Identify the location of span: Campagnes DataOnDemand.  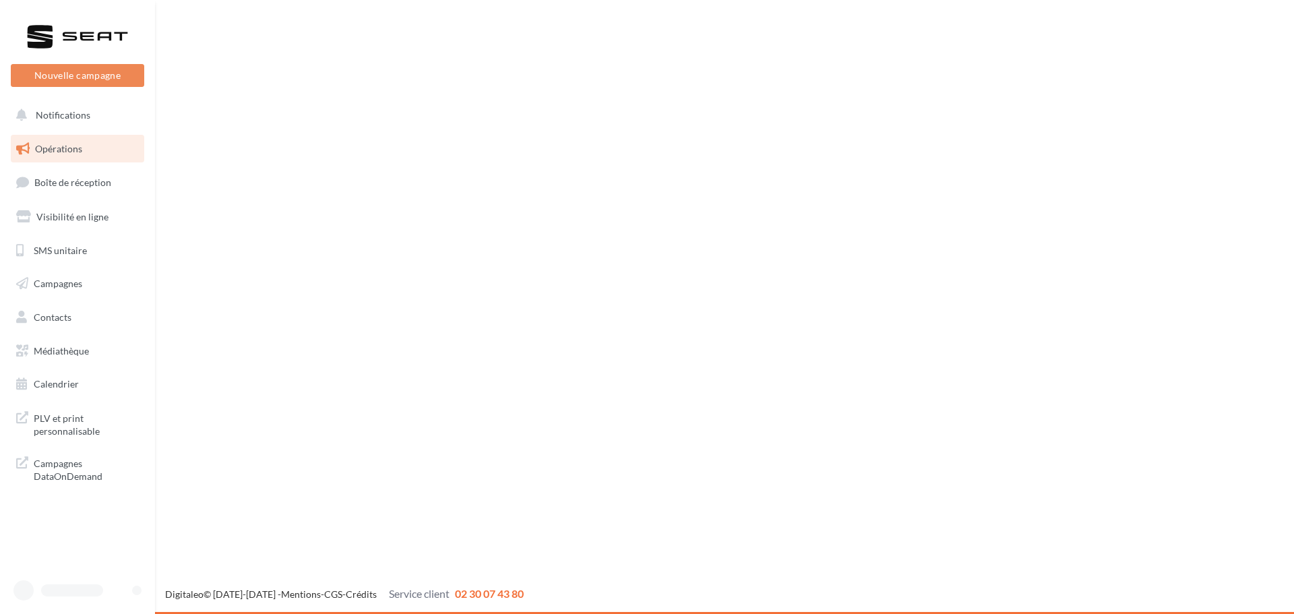
(86, 468).